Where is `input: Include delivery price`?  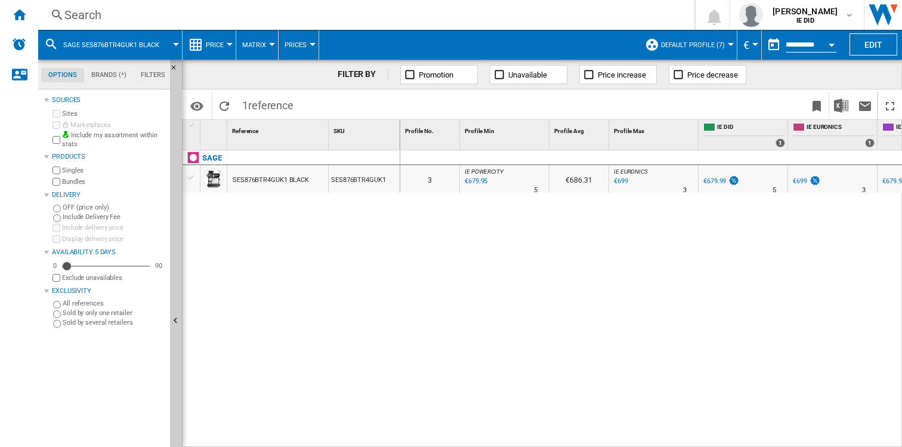 input: Include delivery price is located at coordinates (56, 227).